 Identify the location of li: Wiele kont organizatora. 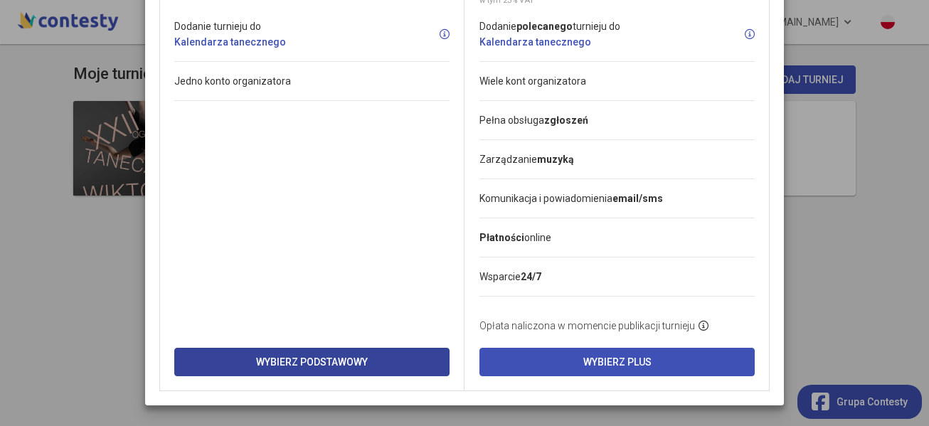
(617, 81).